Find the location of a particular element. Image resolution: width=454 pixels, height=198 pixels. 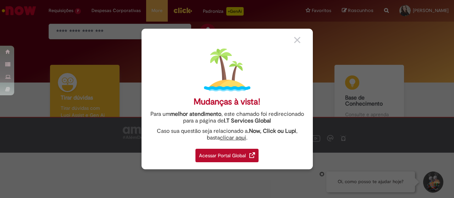

img: island.png is located at coordinates (227, 70).